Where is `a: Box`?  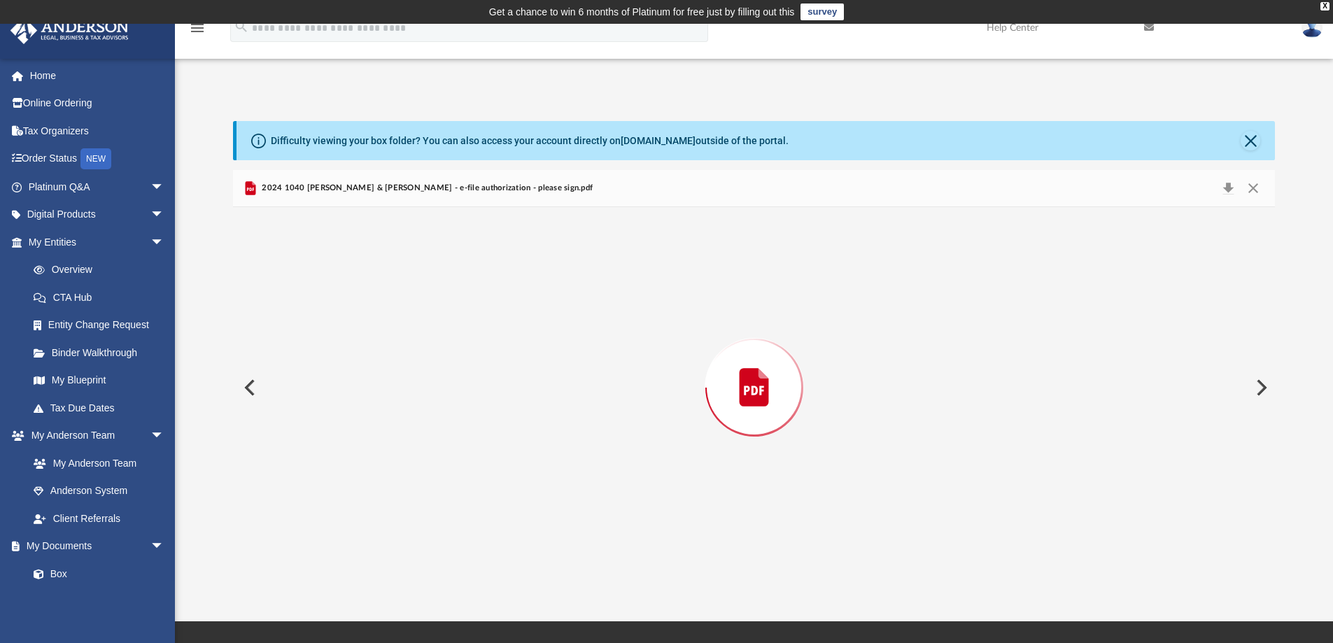 a: Box is located at coordinates (95, 574).